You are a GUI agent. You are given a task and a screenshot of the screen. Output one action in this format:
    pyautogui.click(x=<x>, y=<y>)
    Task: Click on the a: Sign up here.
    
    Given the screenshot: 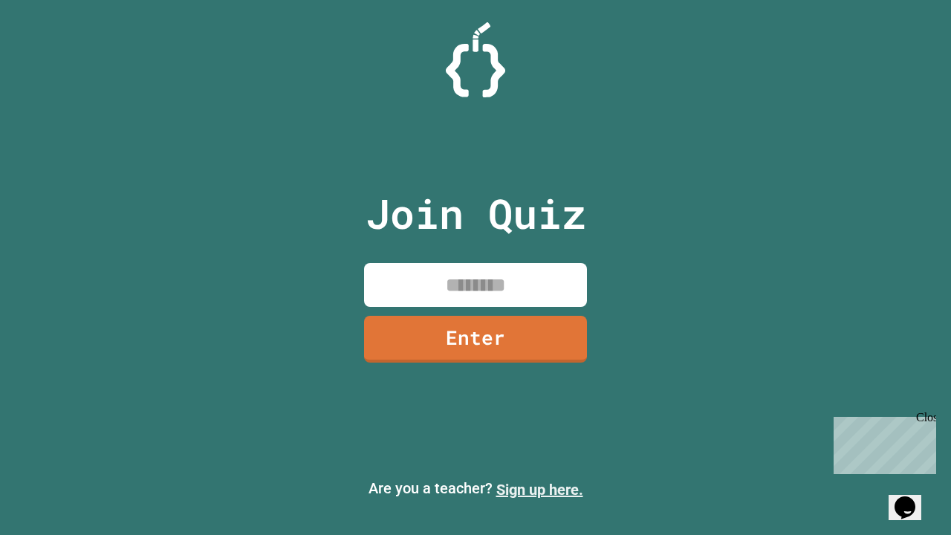 What is the action you would take?
    pyautogui.click(x=539, y=489)
    